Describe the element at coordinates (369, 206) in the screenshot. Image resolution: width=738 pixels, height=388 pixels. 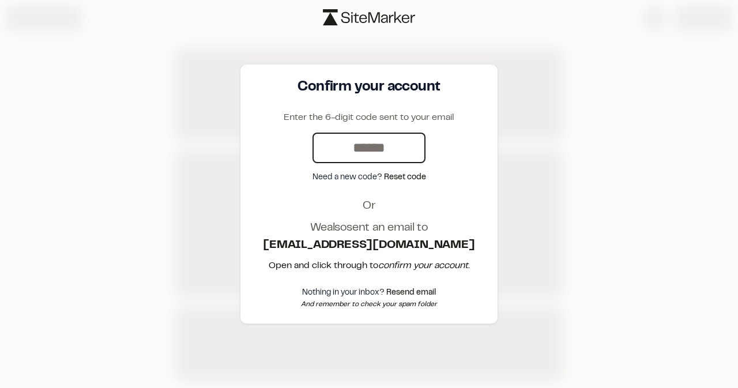
I see `h2: Or` at that location.